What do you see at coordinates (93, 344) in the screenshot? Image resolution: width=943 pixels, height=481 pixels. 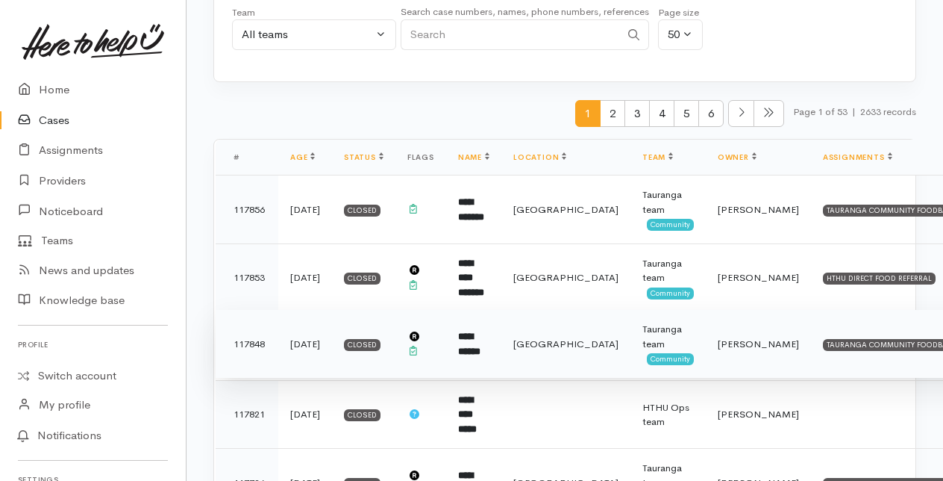 I see `h6: Profile` at bounding box center [93, 344].